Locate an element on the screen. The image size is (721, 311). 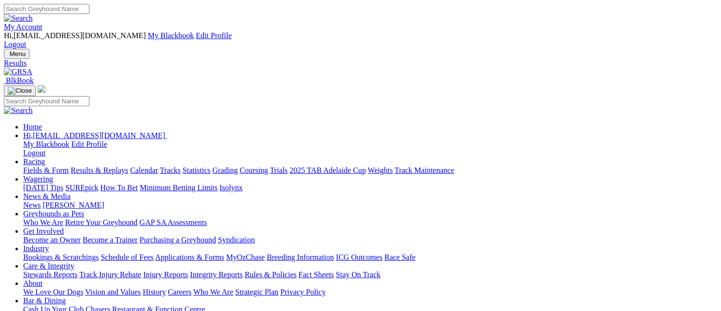
a: MyOzChase is located at coordinates (245, 257).